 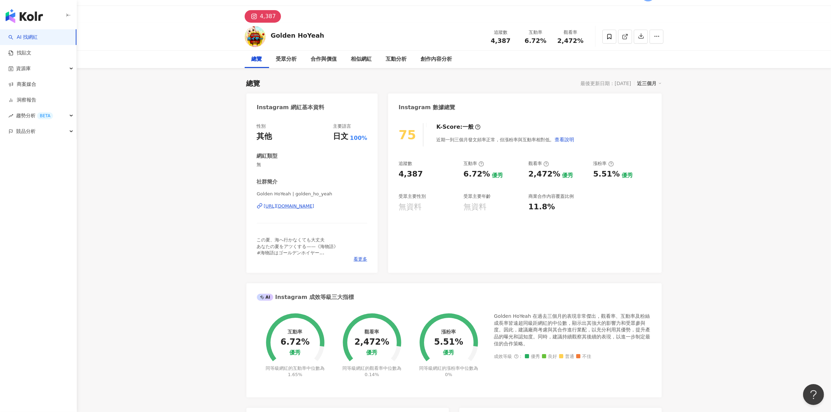 I want to click on div: 受眾分析, so click(x=286, y=59).